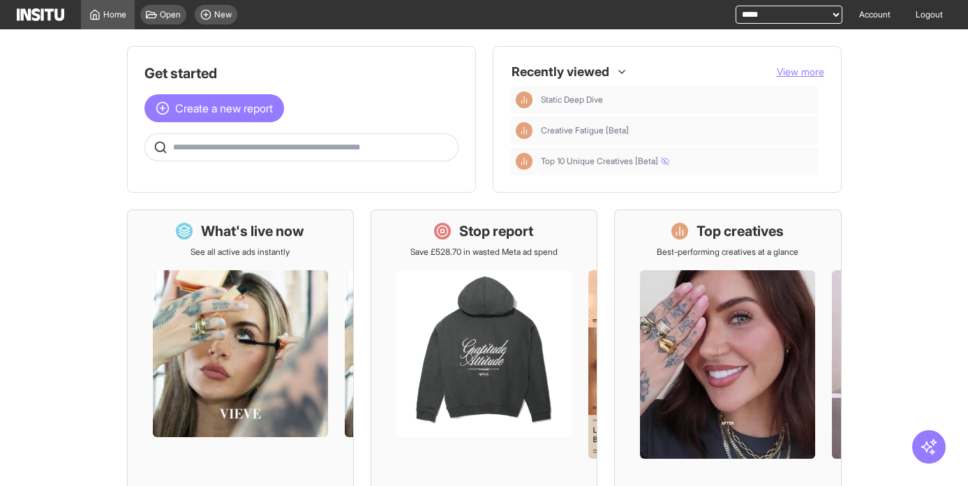 Image resolution: width=968 pixels, height=486 pixels. What do you see at coordinates (801, 72) in the screenshot?
I see `button: View more` at bounding box center [801, 72].